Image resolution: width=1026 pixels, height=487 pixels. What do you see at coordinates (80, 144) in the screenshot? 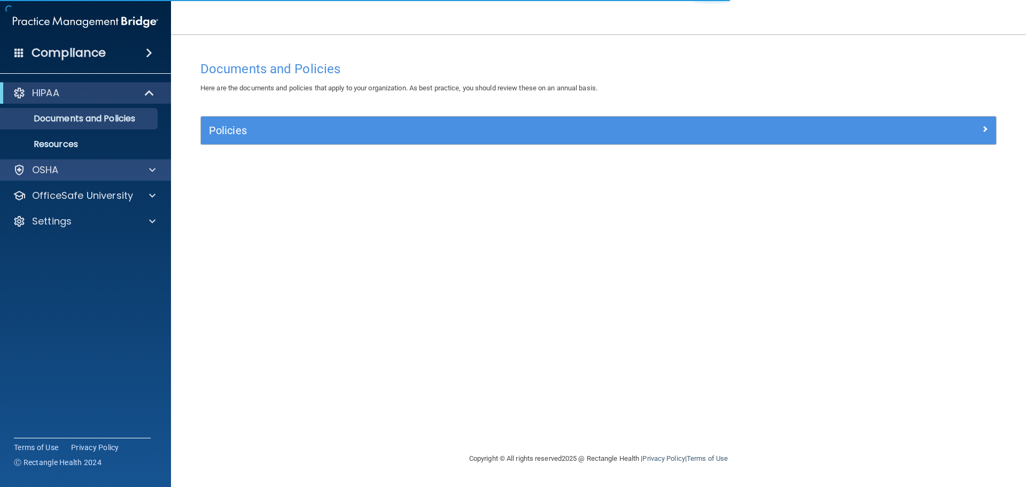
I see `p: Resources` at bounding box center [80, 144].